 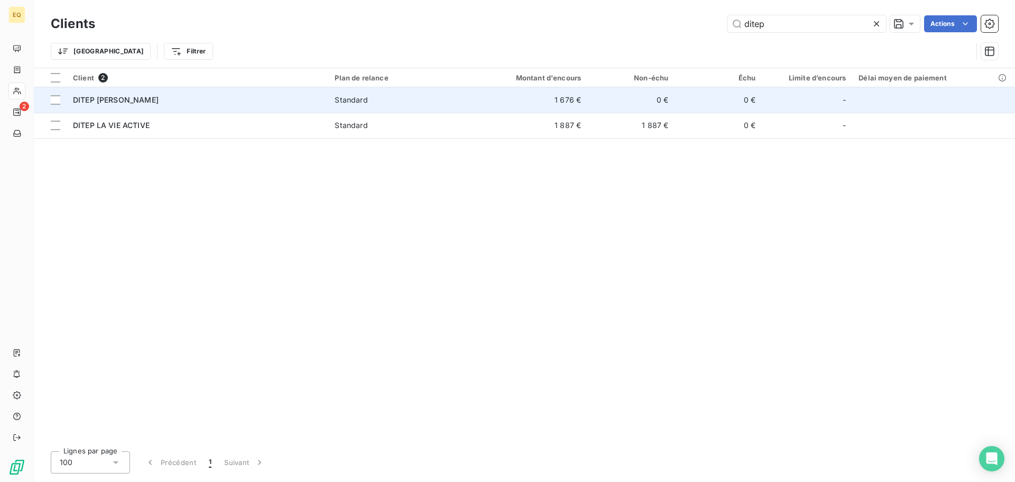 What do you see at coordinates (210, 462) in the screenshot?
I see `span: 1` at bounding box center [210, 462].